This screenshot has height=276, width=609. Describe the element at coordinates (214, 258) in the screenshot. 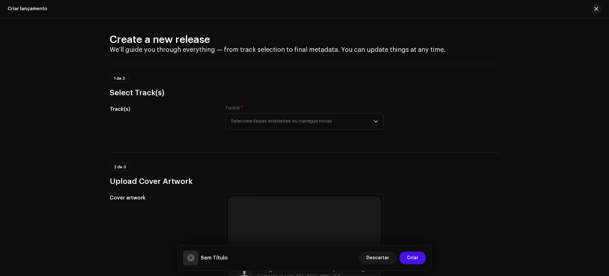

I see `h5: Sem Título` at that location.